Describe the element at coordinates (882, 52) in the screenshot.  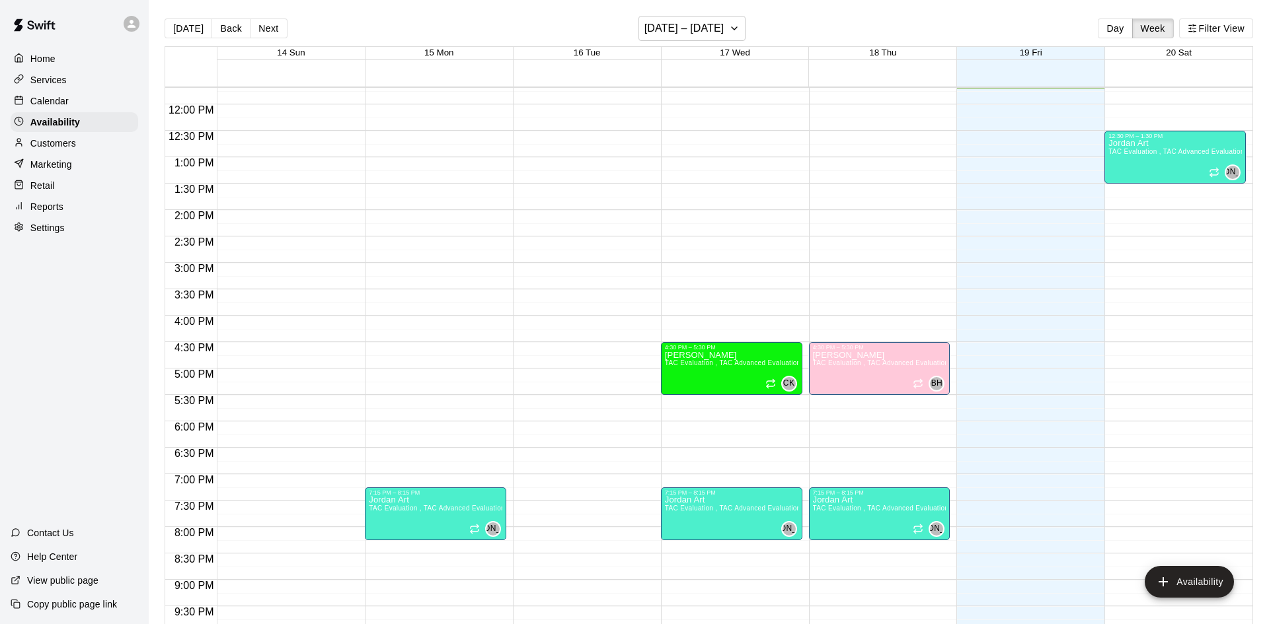
I see `button: 18 Thu` at that location.